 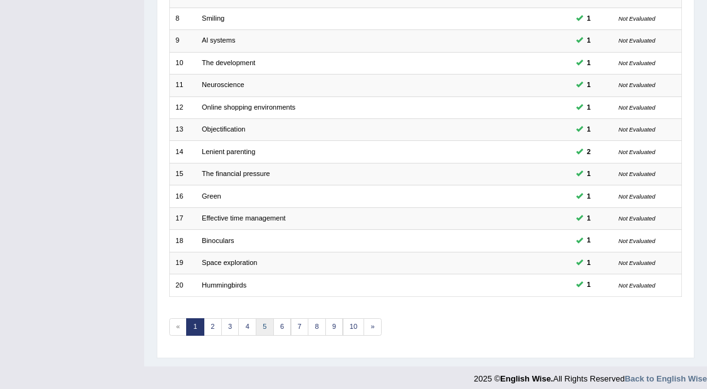 I want to click on a: 2, so click(x=213, y=327).